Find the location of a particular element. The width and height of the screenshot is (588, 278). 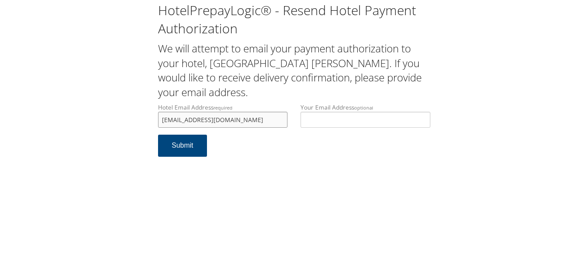

label: Your Email Address is located at coordinates (365, 115).